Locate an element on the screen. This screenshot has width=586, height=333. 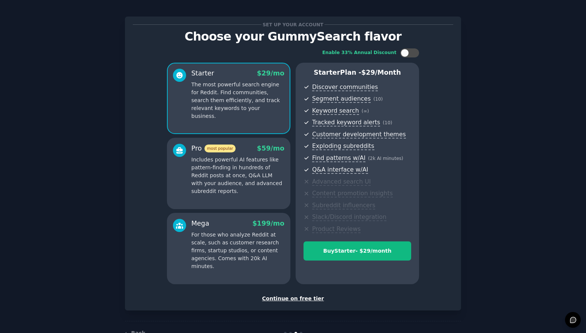
p: For those who analyze Reddit at scale, such as customer research firms, startup studios, or conte... is located at coordinates (238, 250).